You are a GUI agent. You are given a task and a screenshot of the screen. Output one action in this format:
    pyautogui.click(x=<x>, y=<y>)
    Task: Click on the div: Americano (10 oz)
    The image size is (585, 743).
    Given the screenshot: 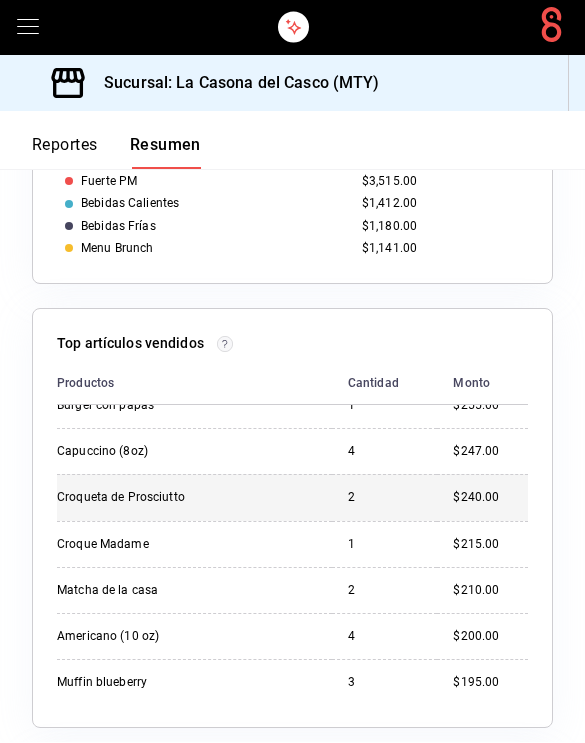 What is the action you would take?
    pyautogui.click(x=157, y=637)
    